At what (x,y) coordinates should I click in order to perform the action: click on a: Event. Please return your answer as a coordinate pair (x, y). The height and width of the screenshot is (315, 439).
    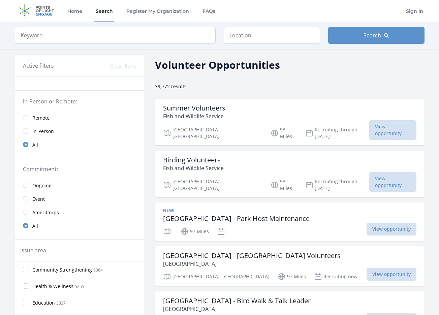
    Looking at the image, I should click on (80, 199).